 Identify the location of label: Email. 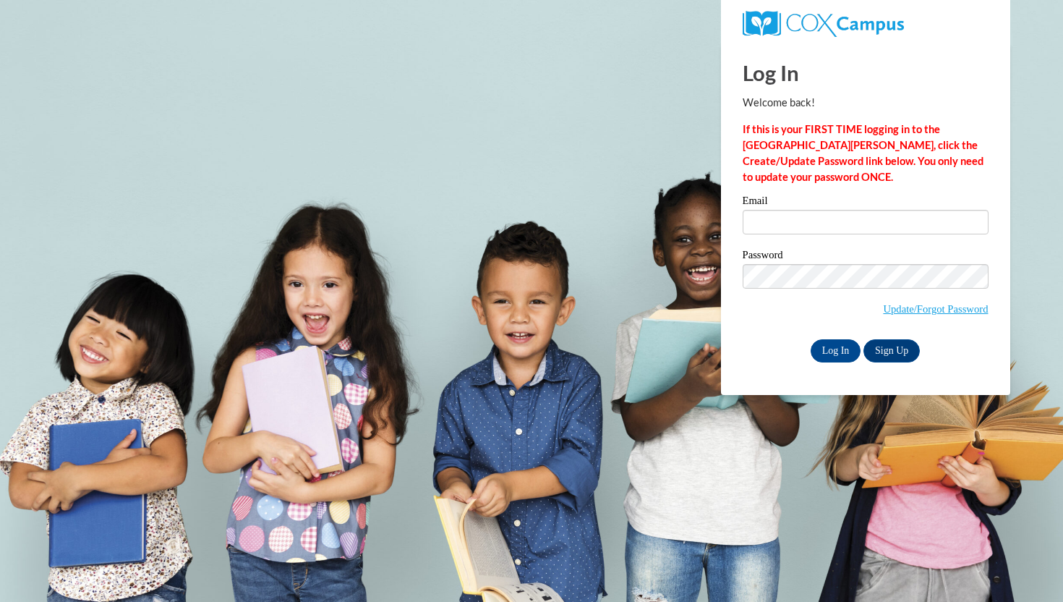
(866, 202).